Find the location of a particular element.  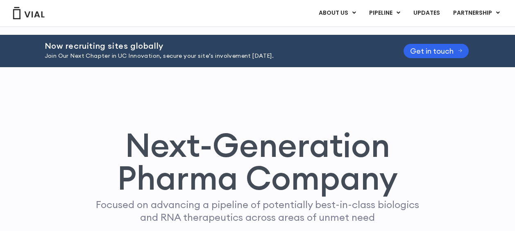

a: PARTNERSHIPMenu Toggle is located at coordinates (476, 13).